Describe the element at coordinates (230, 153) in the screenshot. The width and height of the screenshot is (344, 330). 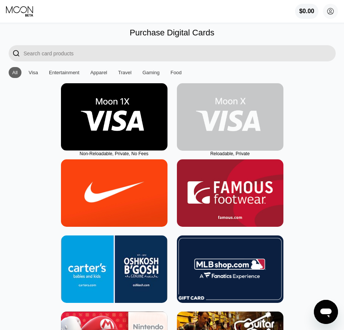
I see `div: Reloadable, Private` at that location.